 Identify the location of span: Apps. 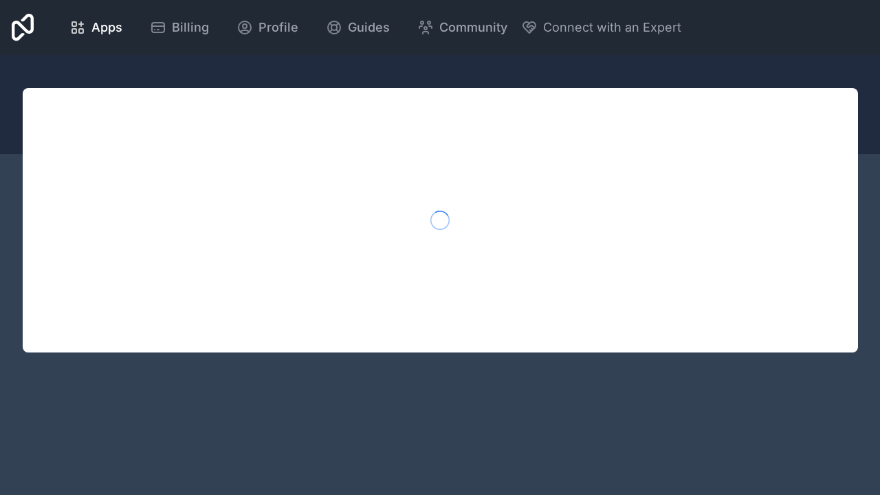
(107, 28).